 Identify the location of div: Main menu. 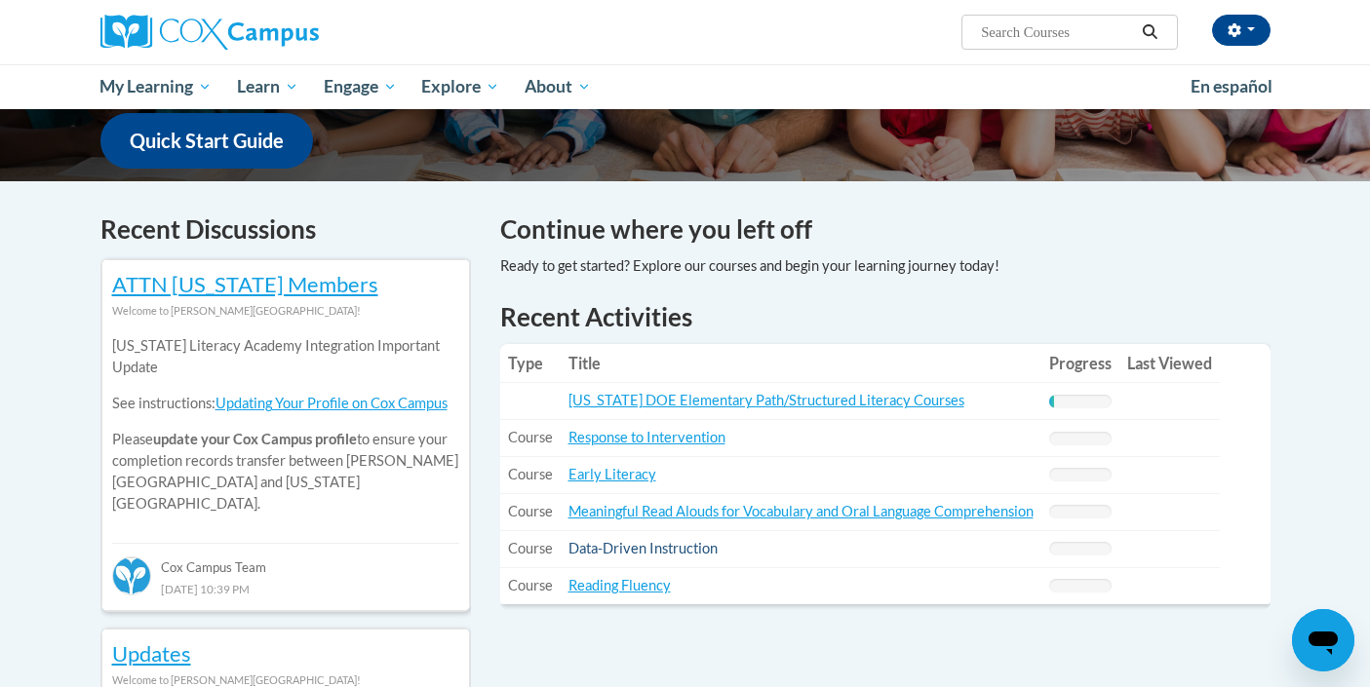
(686, 87).